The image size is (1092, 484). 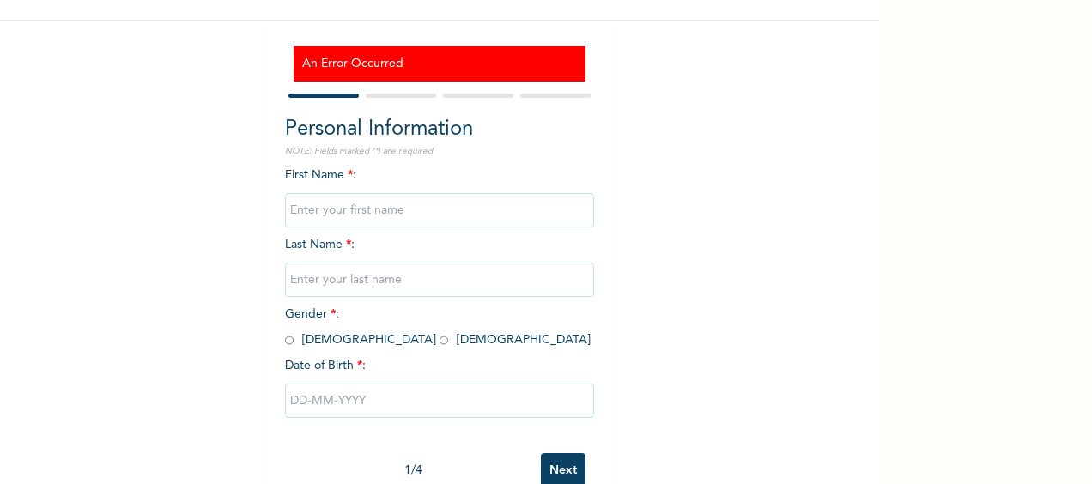 What do you see at coordinates (413, 470) in the screenshot?
I see `div: 1 / 4` at bounding box center [413, 470].